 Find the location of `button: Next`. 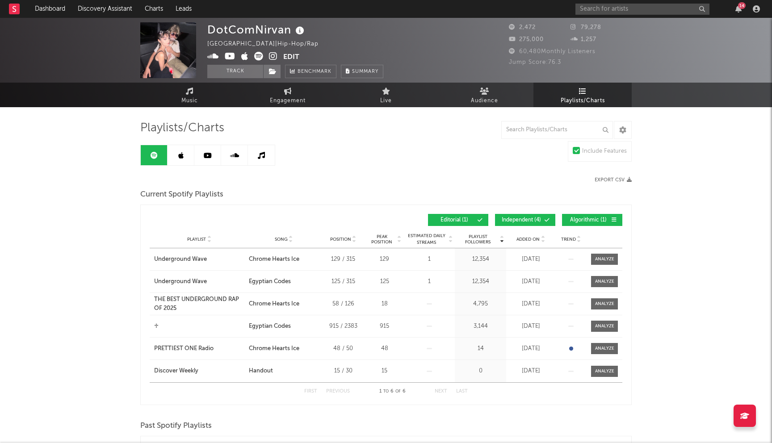

button: Next is located at coordinates (441, 391).